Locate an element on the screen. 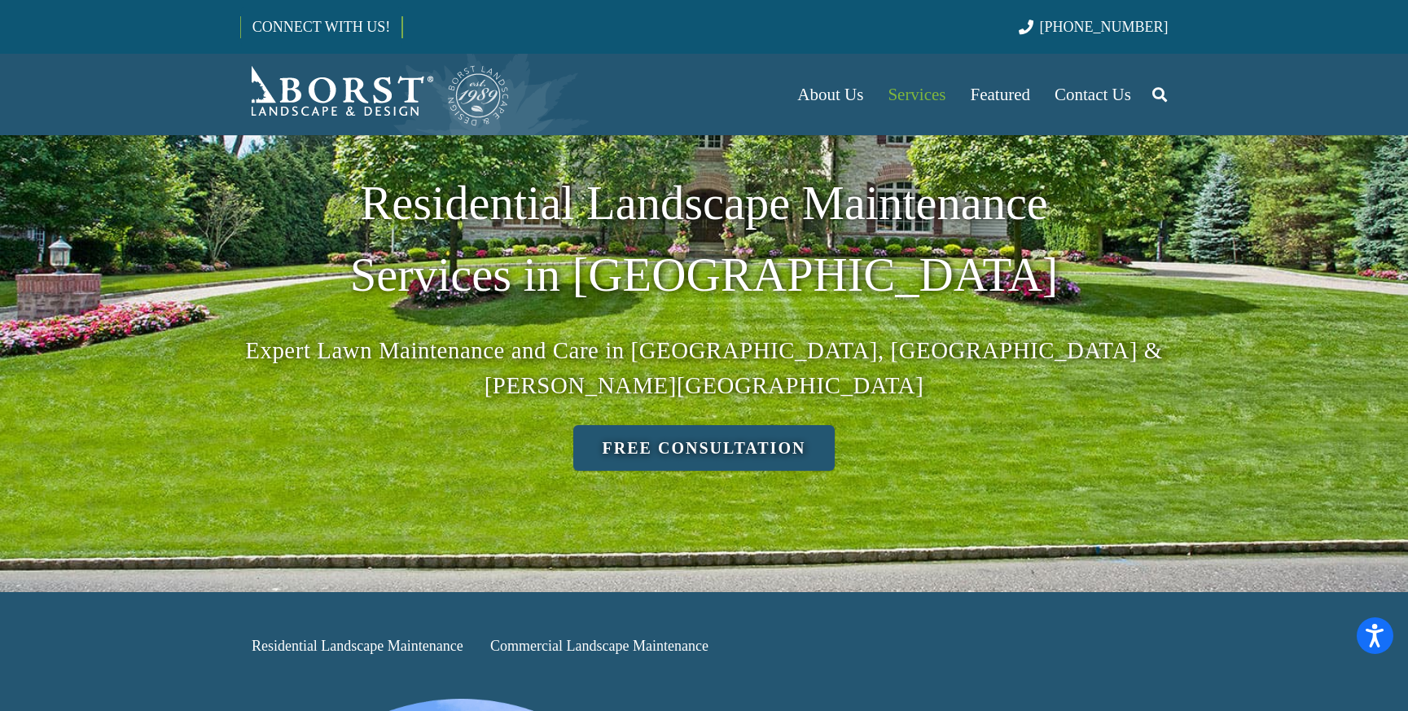 The image size is (1408, 711). span: Contact Us is located at coordinates (1093, 94).